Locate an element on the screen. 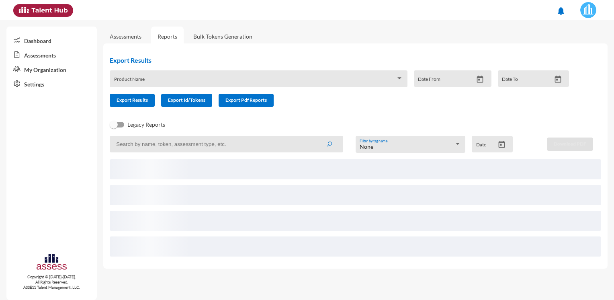 This screenshot has height=300, width=614. a: Settings is located at coordinates (51, 84).